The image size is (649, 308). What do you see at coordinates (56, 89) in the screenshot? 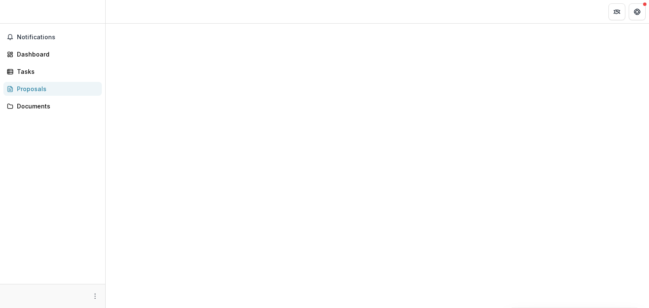
I see `div: Proposals` at bounding box center [56, 89].